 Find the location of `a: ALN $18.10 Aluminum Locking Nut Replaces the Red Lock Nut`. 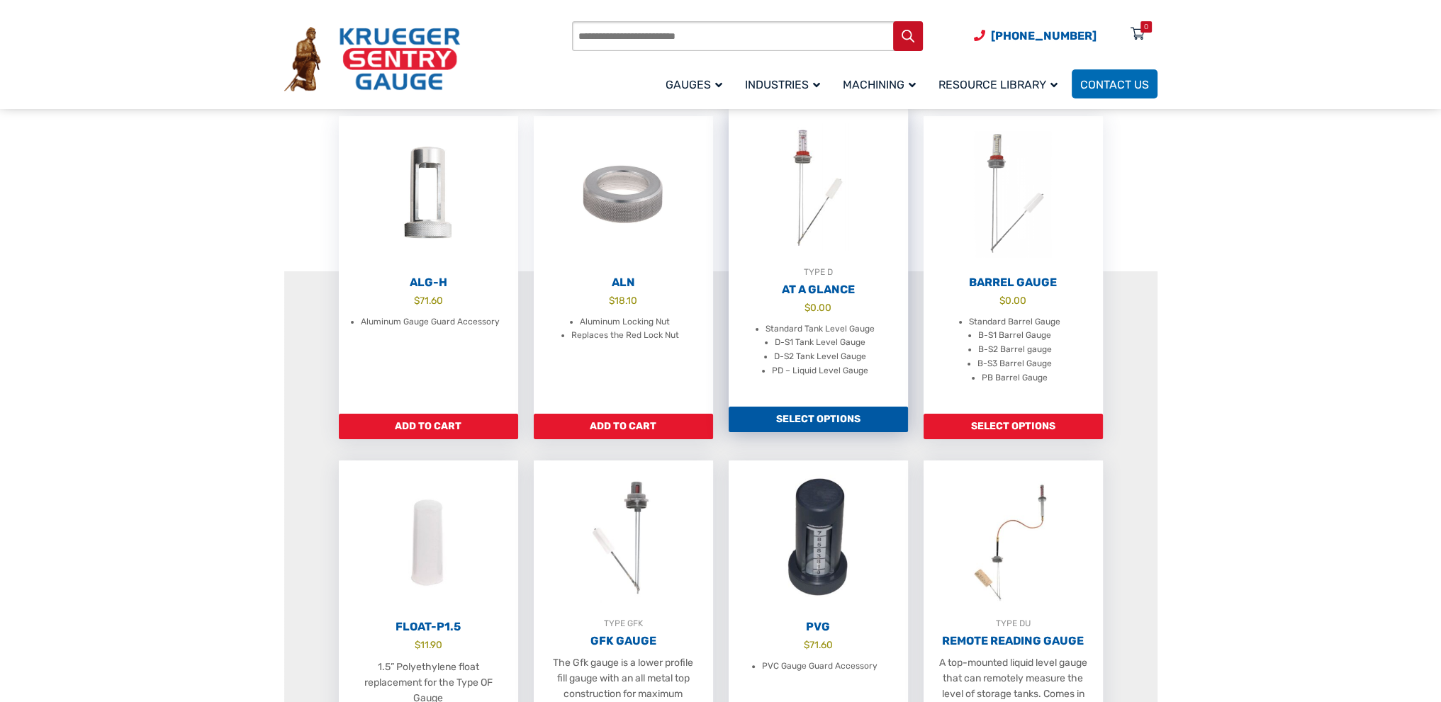

a: ALN $18.10 Aluminum Locking Nut Replaces the Red Lock Nut is located at coordinates (623, 265).